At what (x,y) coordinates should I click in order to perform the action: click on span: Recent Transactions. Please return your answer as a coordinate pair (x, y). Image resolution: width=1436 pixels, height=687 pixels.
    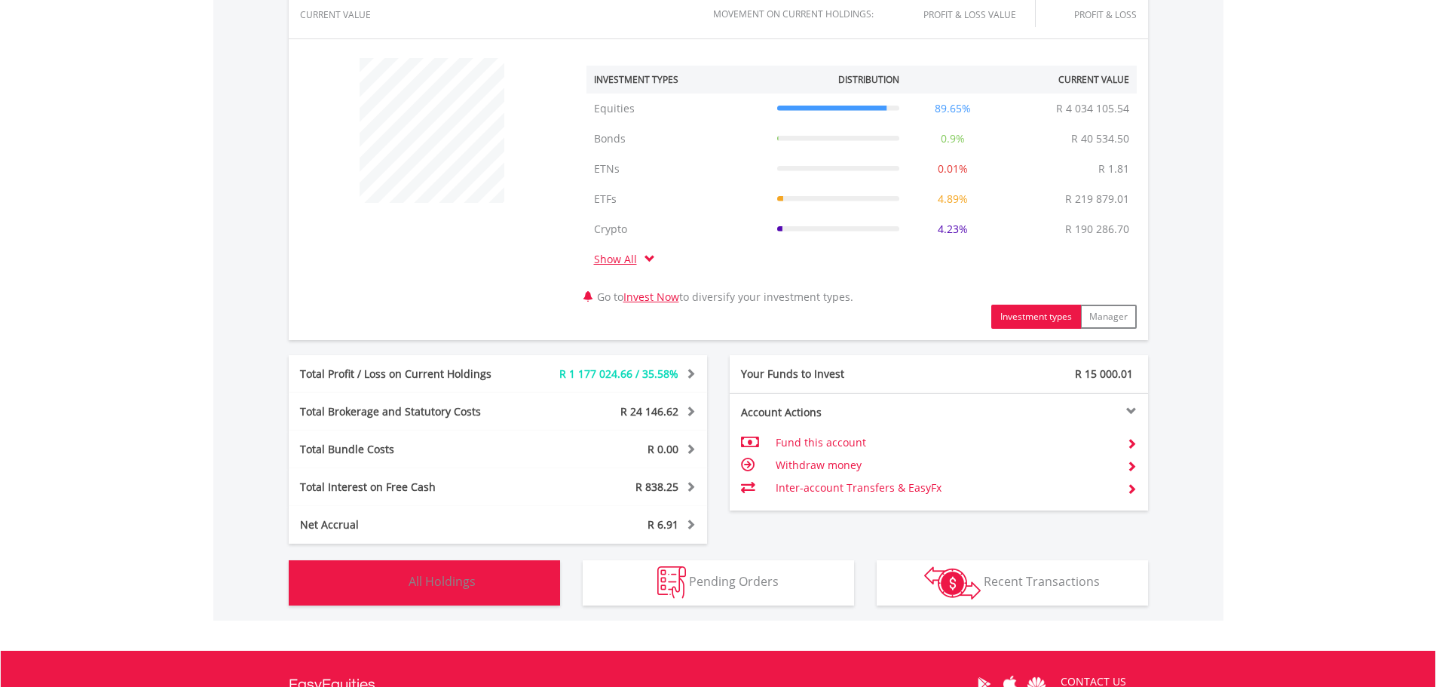
    Looking at the image, I should click on (1042, 581).